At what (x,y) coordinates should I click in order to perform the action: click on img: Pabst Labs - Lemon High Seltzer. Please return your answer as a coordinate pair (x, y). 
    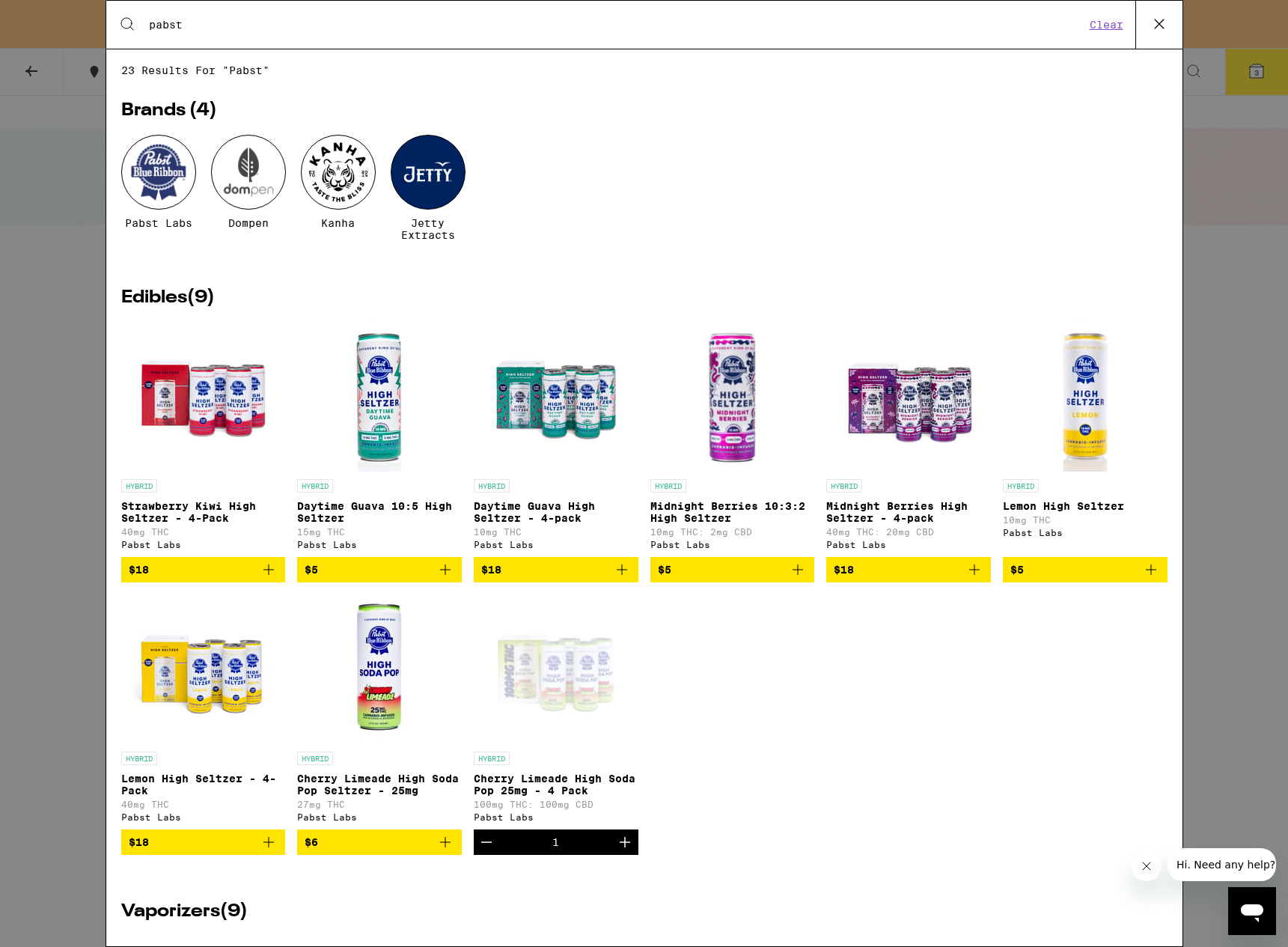
    Looking at the image, I should click on (1085, 397).